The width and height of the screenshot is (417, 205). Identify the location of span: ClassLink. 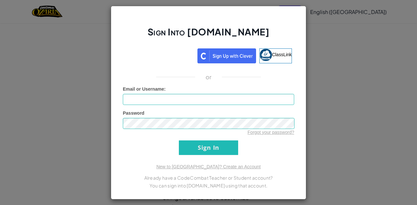
(282, 54).